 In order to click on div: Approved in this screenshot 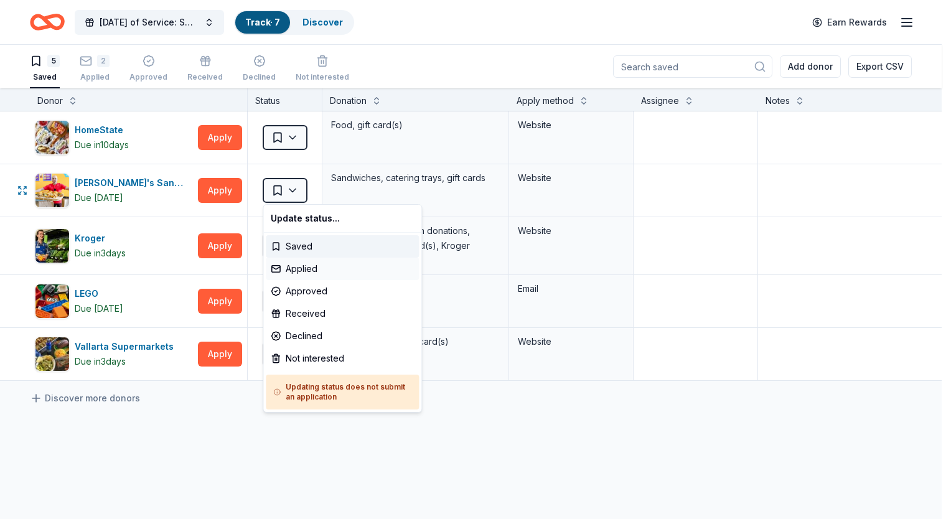, I will do `click(342, 291)`.